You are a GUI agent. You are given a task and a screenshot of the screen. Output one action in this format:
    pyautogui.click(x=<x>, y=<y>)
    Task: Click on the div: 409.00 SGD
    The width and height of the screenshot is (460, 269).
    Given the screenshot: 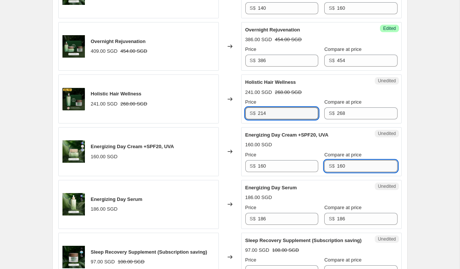 What is the action you would take?
    pyautogui.click(x=104, y=51)
    